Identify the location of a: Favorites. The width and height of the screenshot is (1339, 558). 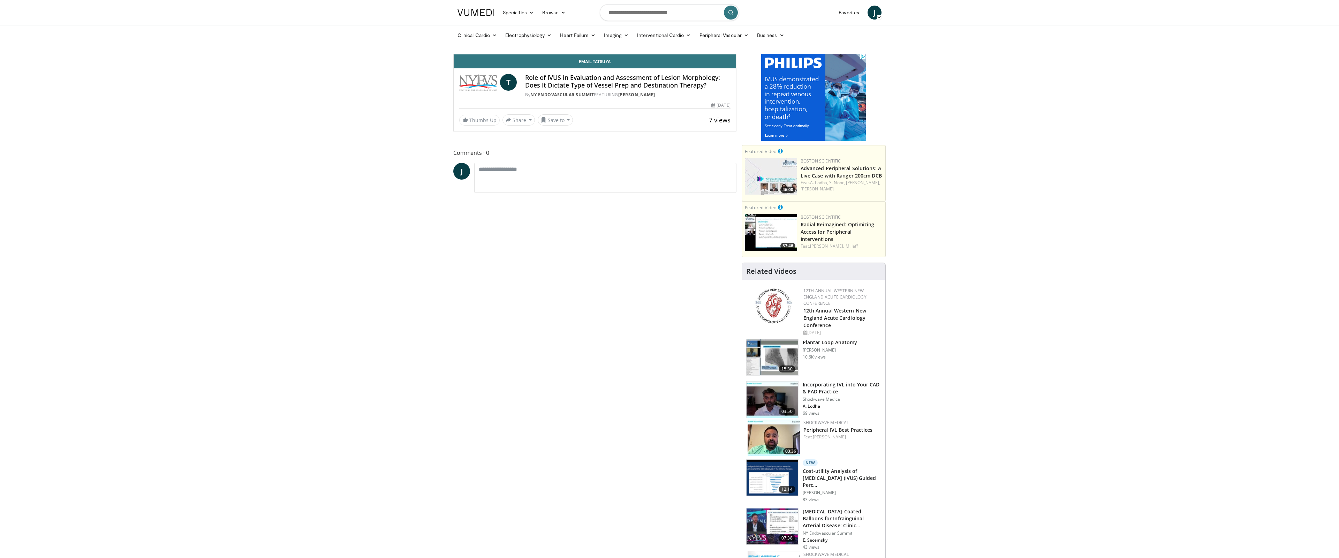
(849, 13).